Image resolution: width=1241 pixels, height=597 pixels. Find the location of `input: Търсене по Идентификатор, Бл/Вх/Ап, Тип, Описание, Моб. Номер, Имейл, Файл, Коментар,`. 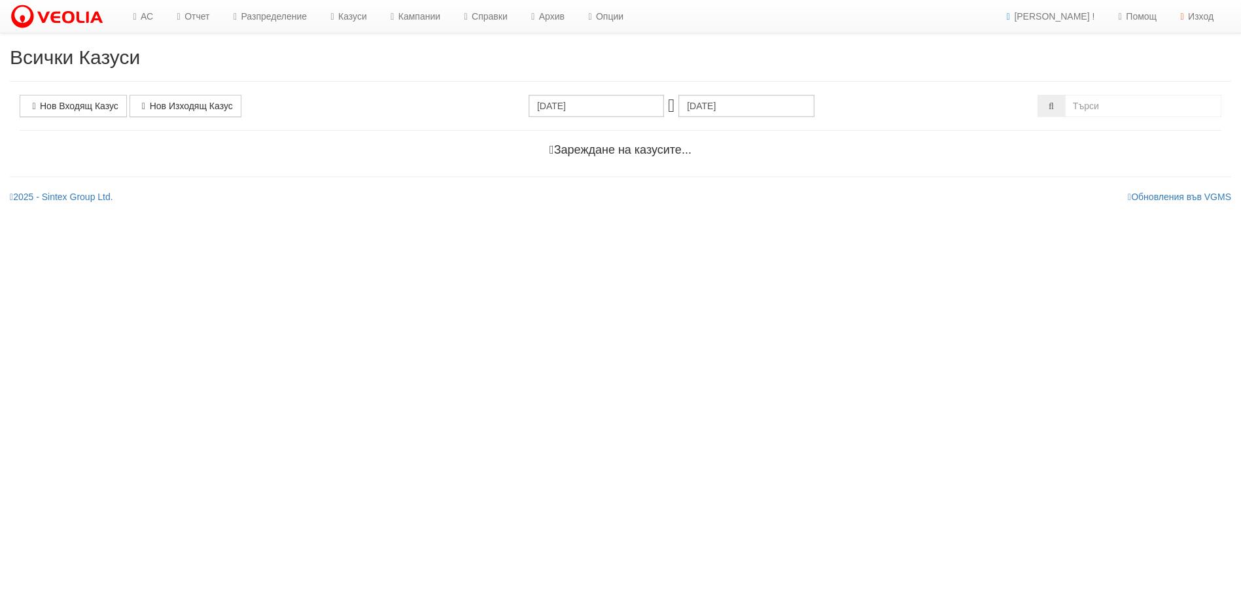

input: Търсене по Идентификатор, Бл/Вх/Ап, Тип, Описание, Моб. Номер, Имейл, Файл, Коментар, is located at coordinates (1143, 106).